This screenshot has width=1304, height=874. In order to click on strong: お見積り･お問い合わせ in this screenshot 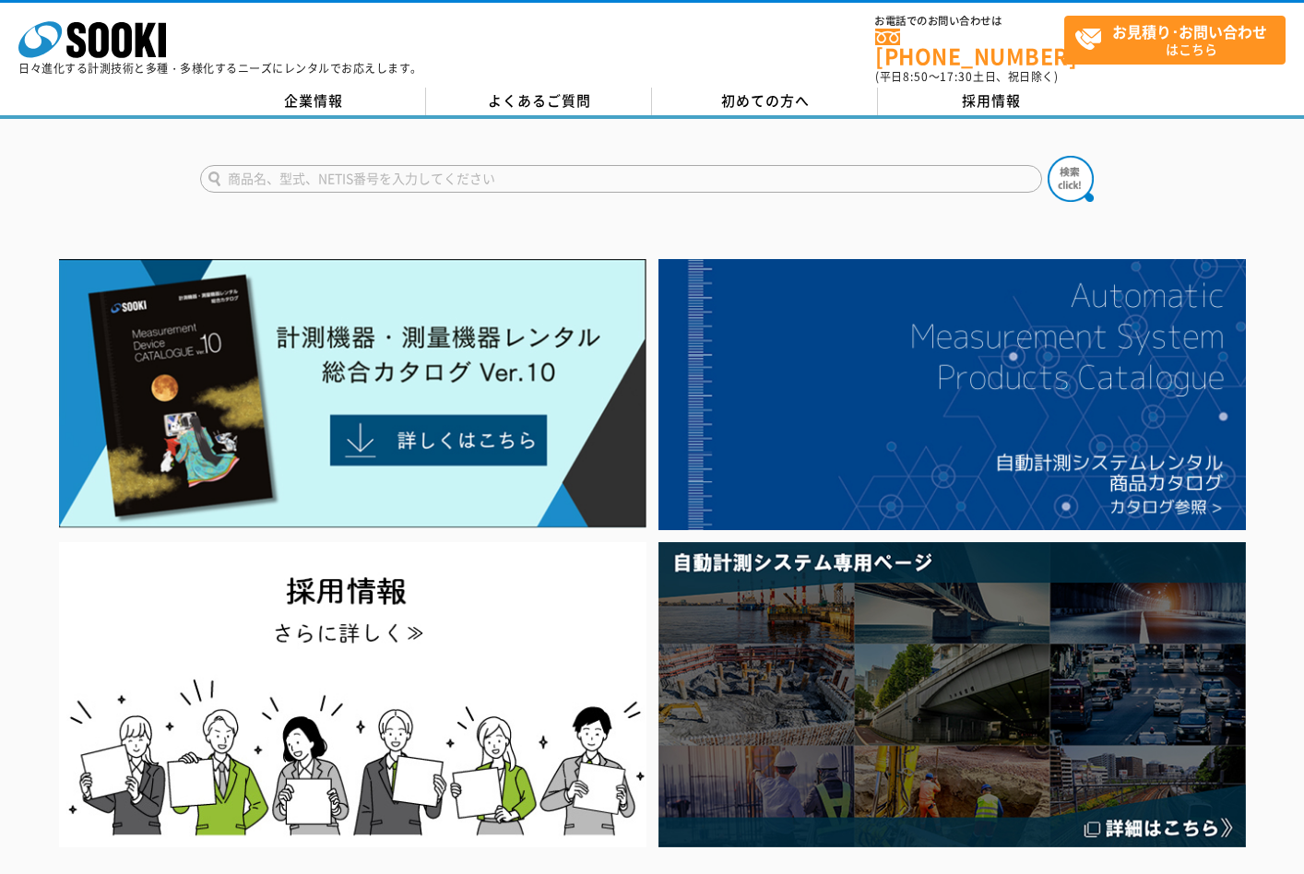, I will do `click(1190, 31)`.